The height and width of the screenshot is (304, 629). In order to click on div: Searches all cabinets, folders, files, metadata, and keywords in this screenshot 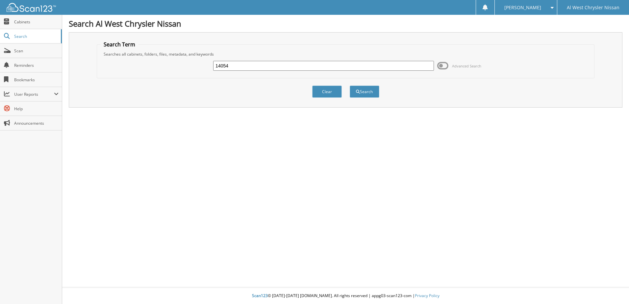, I will do `click(345, 54)`.